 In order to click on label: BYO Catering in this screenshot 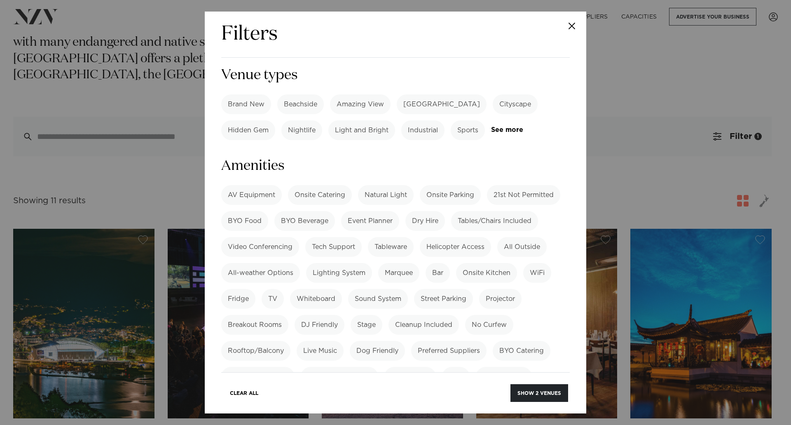, I will do `click(522, 351)`.